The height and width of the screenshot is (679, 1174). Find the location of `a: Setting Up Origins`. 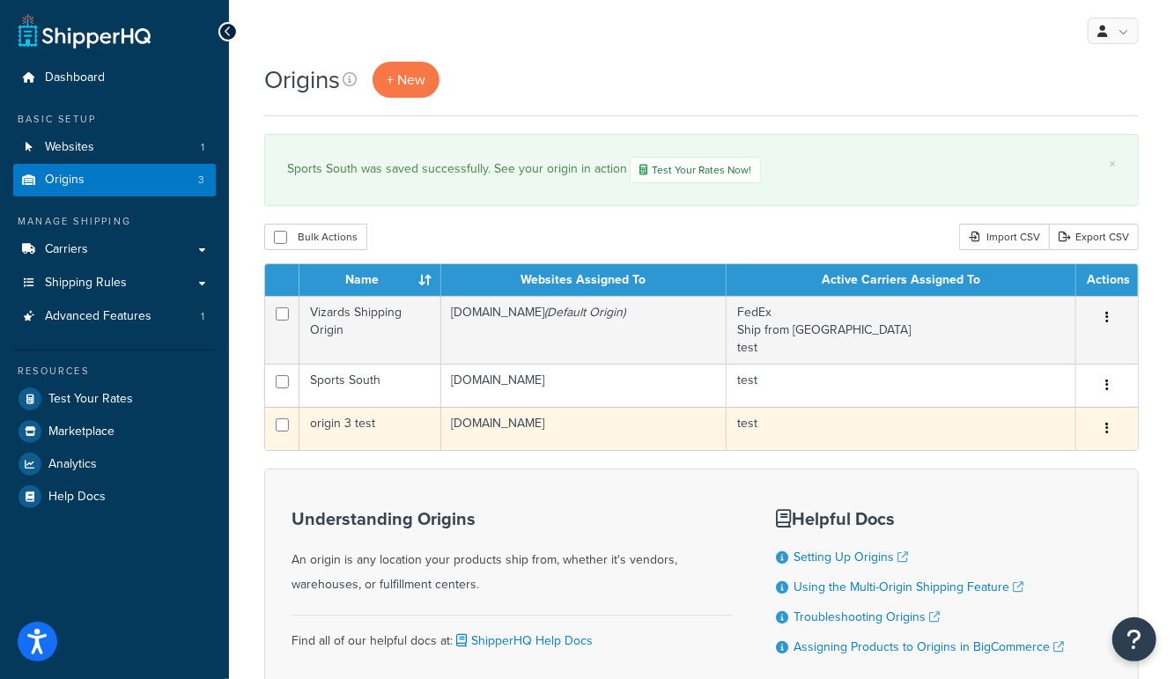

a: Setting Up Origins is located at coordinates (851, 557).